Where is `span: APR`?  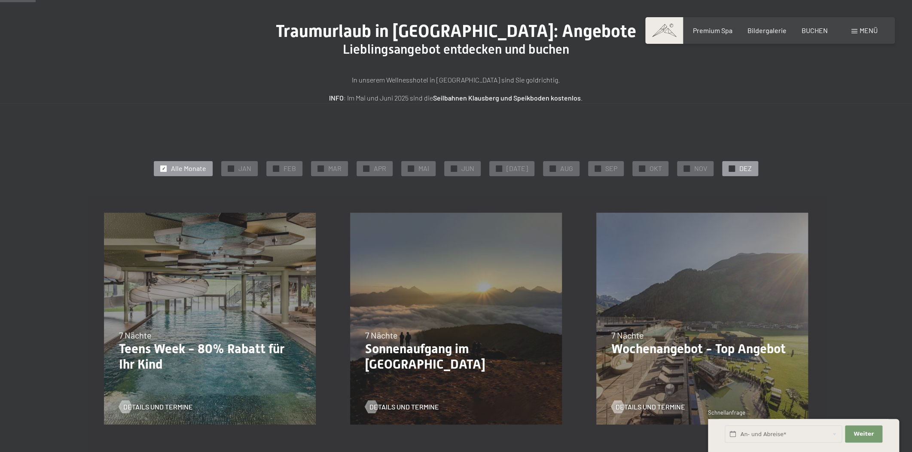 span: APR is located at coordinates (380, 168).